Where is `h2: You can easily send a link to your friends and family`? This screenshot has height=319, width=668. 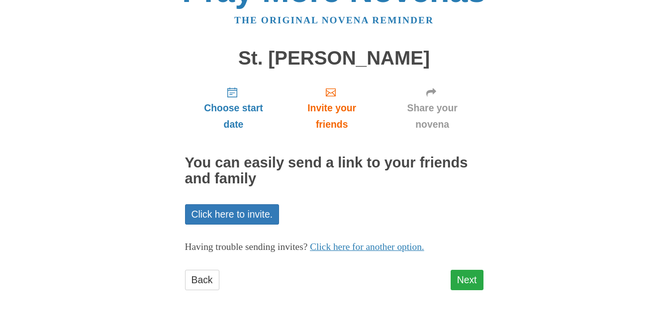
h2: You can easily send a link to your friends and family is located at coordinates (334, 171).